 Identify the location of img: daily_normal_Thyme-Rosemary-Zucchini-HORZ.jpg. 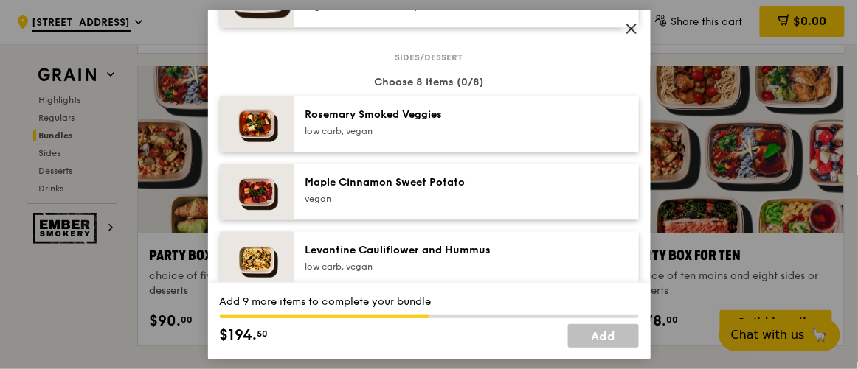
(257, 124).